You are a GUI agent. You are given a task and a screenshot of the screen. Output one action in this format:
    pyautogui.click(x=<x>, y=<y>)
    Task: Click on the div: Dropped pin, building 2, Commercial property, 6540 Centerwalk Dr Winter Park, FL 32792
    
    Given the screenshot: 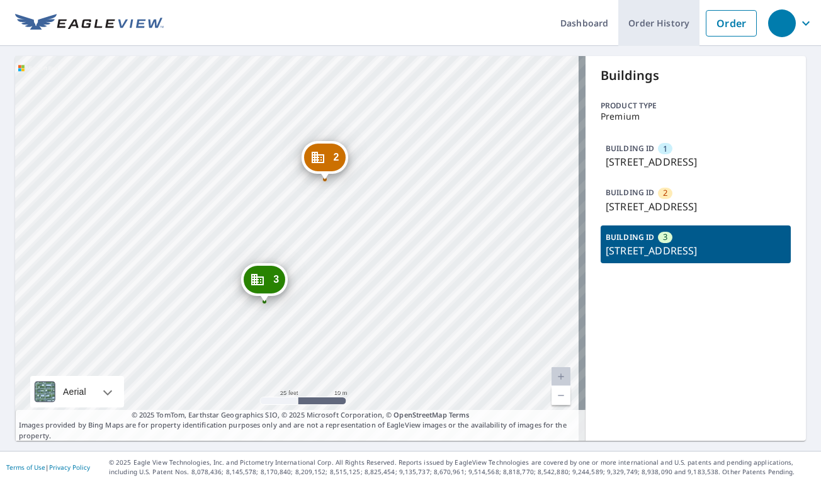 What is the action you would take?
    pyautogui.click(x=325, y=161)
    